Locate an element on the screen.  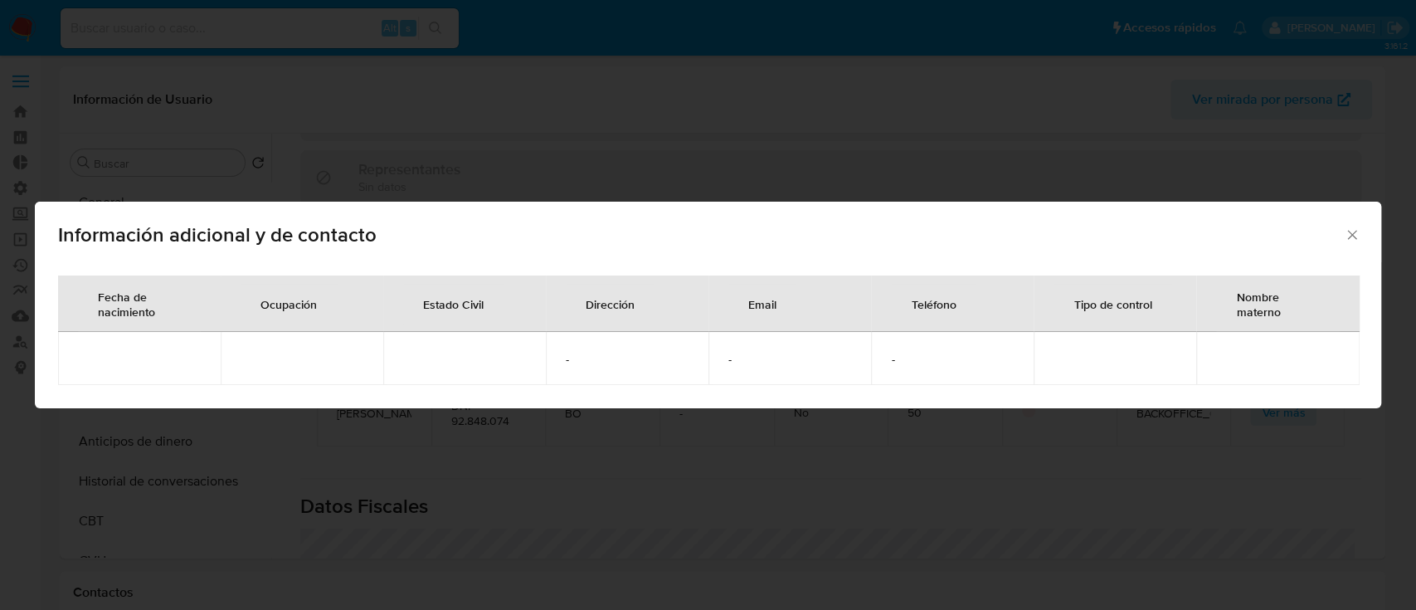
div: Teléfono is located at coordinates (933, 304).